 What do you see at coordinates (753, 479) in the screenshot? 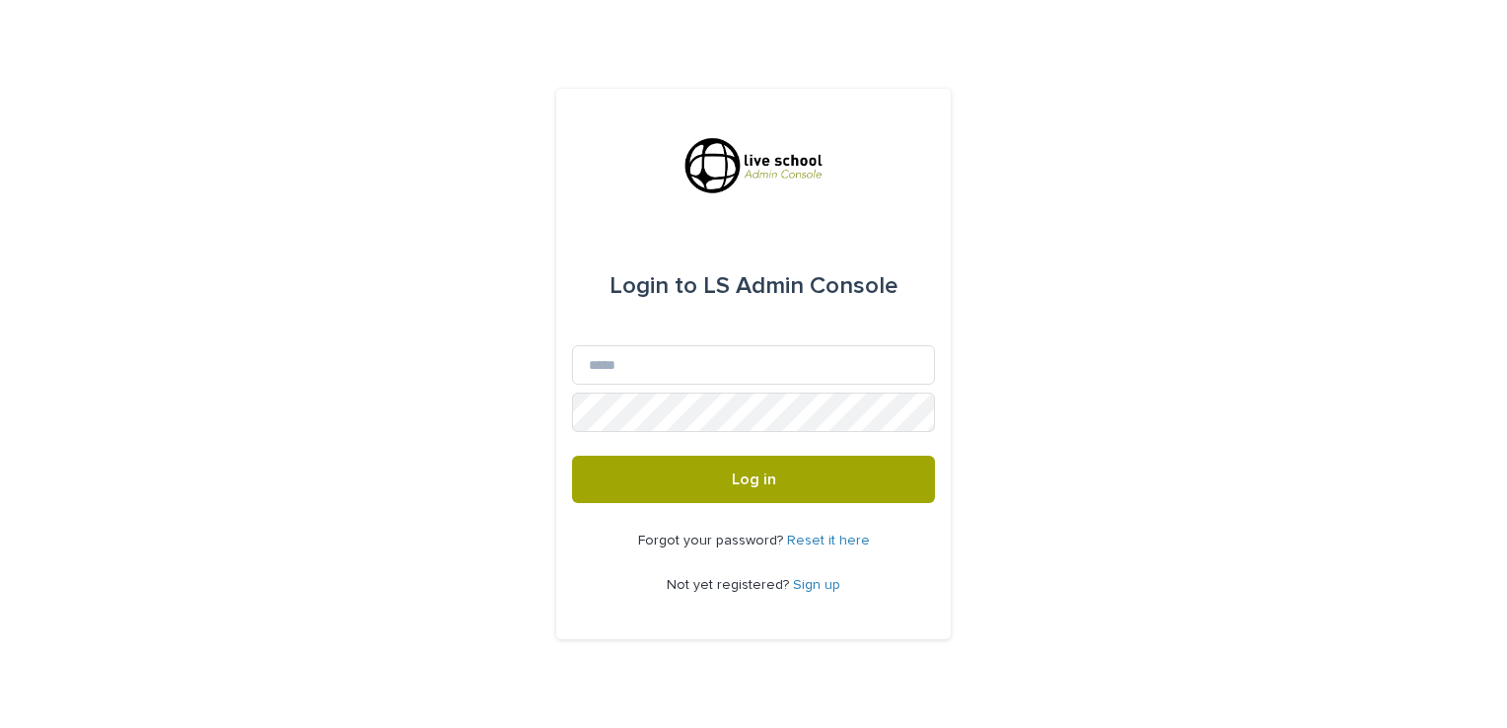
I see `button: Log in` at bounding box center [753, 479].